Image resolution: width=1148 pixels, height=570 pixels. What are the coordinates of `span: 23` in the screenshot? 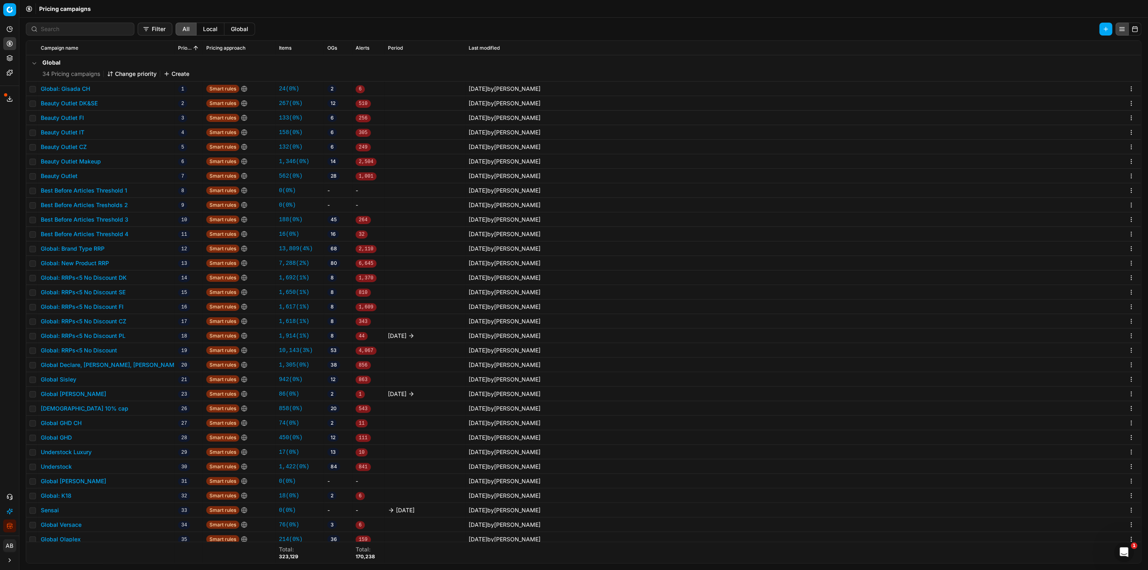 It's located at (184, 394).